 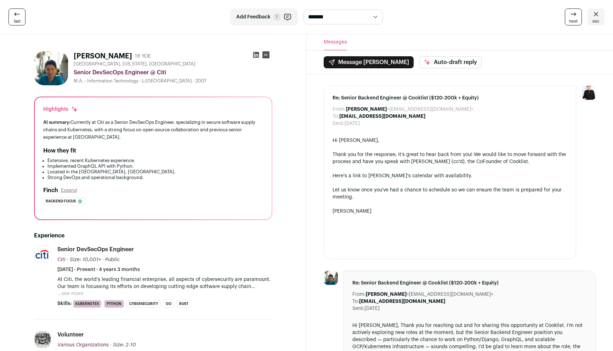 I want to click on span: Add Feedback, so click(x=253, y=17).